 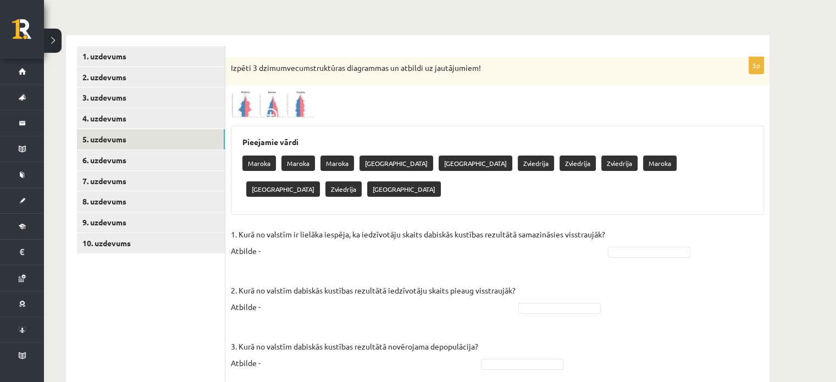 What do you see at coordinates (151, 201) in the screenshot?
I see `a: 8. uzdevums` at bounding box center [151, 201].